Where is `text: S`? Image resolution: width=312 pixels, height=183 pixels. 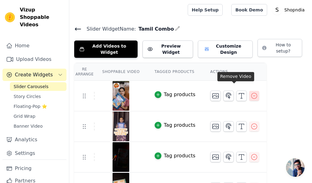
text: S is located at coordinates (277, 10).